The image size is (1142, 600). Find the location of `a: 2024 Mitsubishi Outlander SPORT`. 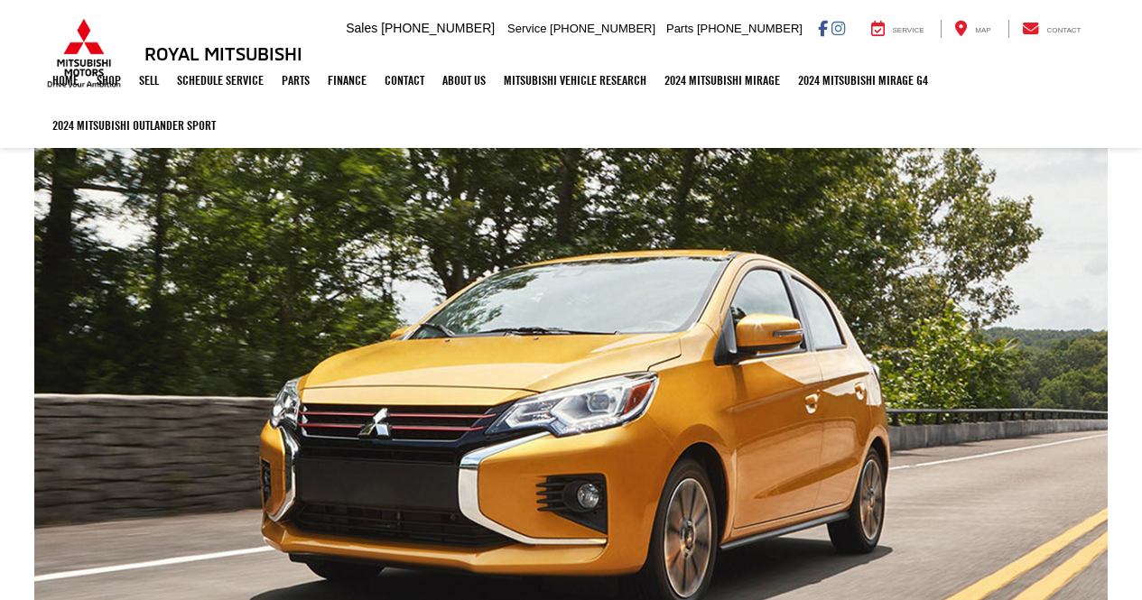

a: 2024 Mitsubishi Outlander SPORT is located at coordinates (134, 125).